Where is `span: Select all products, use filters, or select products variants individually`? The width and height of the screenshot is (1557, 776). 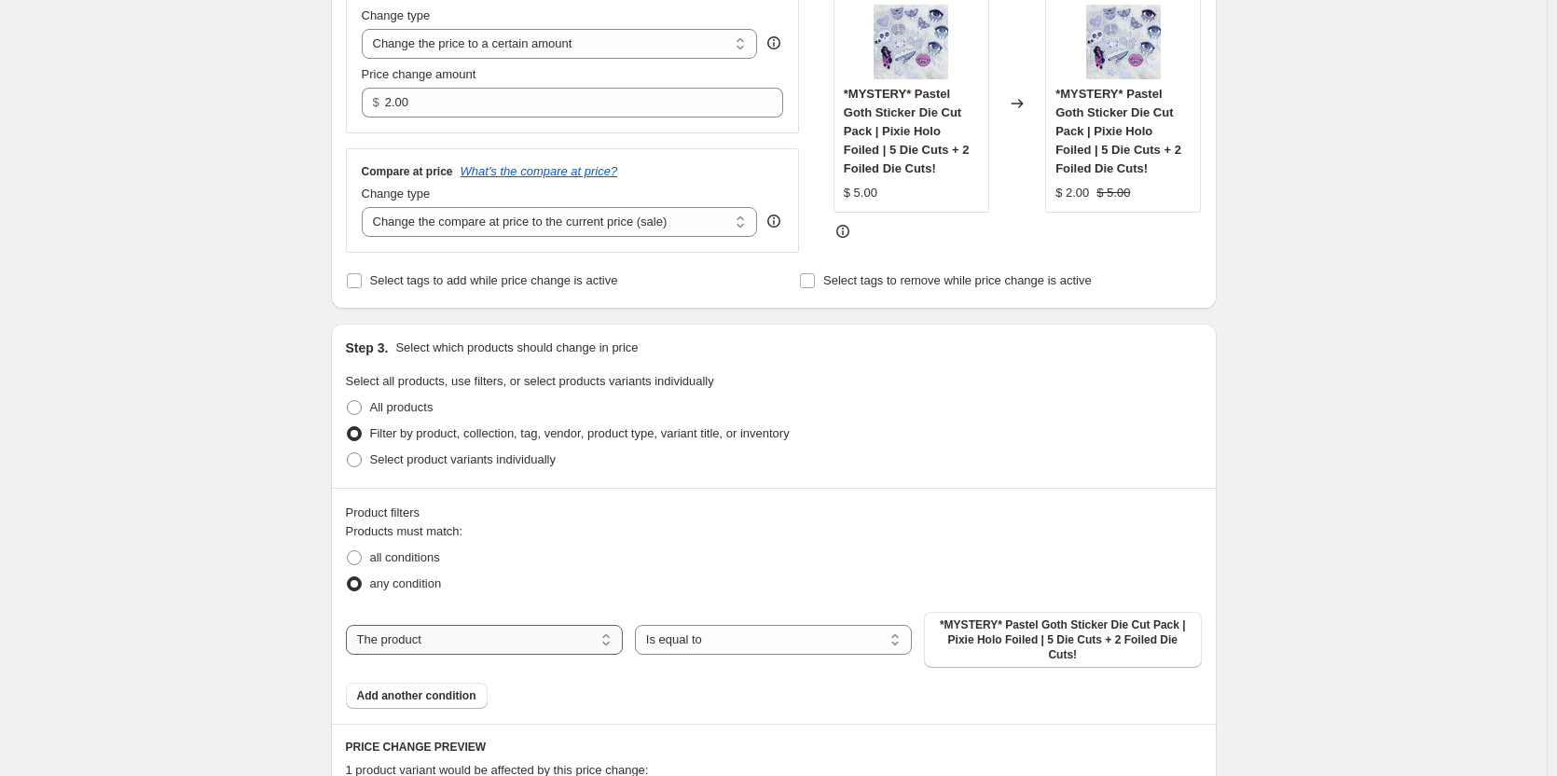 span: Select all products, use filters, or select products variants individually is located at coordinates (530, 380).